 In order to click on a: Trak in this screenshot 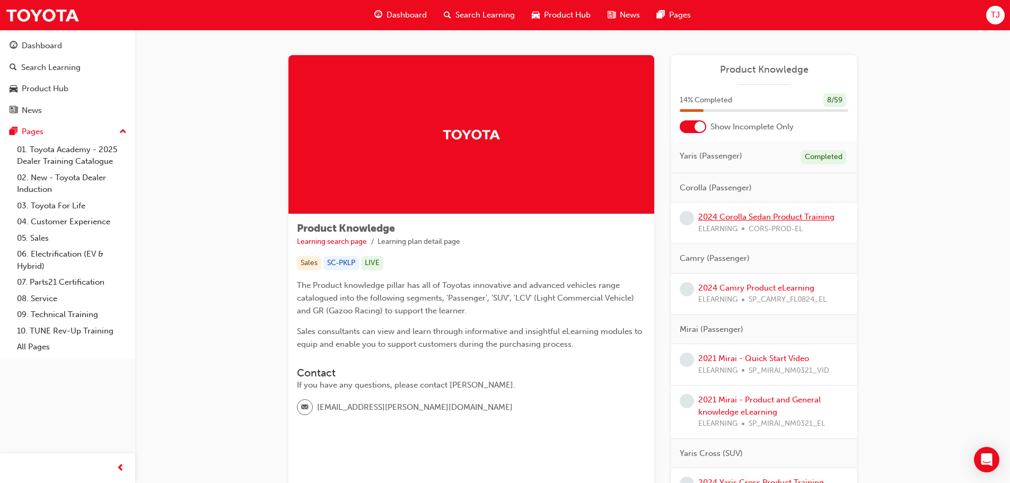, I will do `click(42, 15)`.